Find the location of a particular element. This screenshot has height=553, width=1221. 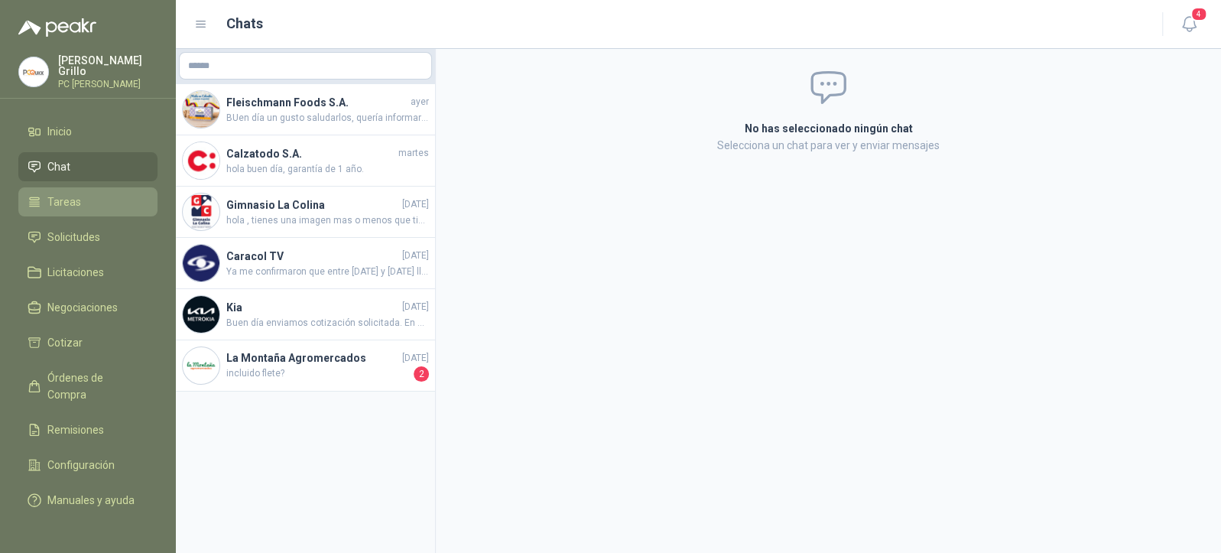

a: Órdenes de Compra is located at coordinates (88, 386).